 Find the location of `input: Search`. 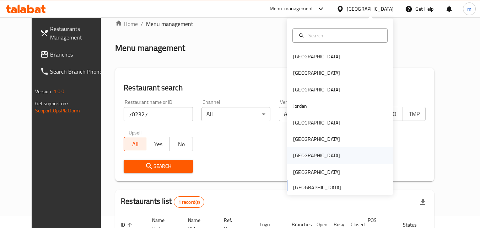

input: Search is located at coordinates (344, 36).